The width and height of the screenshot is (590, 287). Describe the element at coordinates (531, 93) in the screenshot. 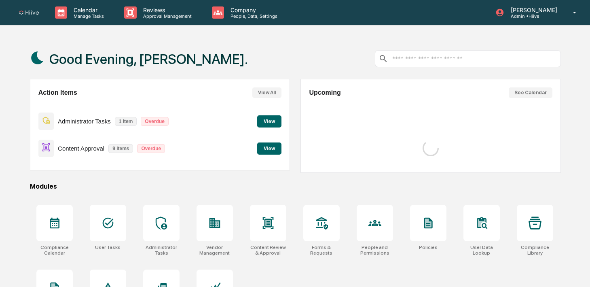

I see `a: See Calendar` at that location.